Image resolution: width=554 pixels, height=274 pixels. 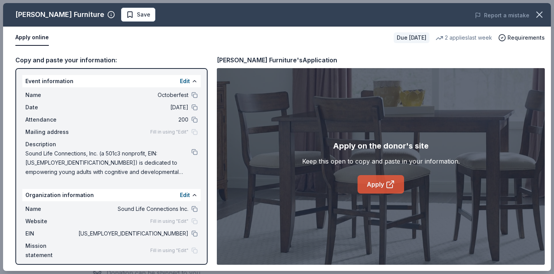 What do you see at coordinates (51, 120) in the screenshot?
I see `span: Attendance` at bounding box center [51, 120].